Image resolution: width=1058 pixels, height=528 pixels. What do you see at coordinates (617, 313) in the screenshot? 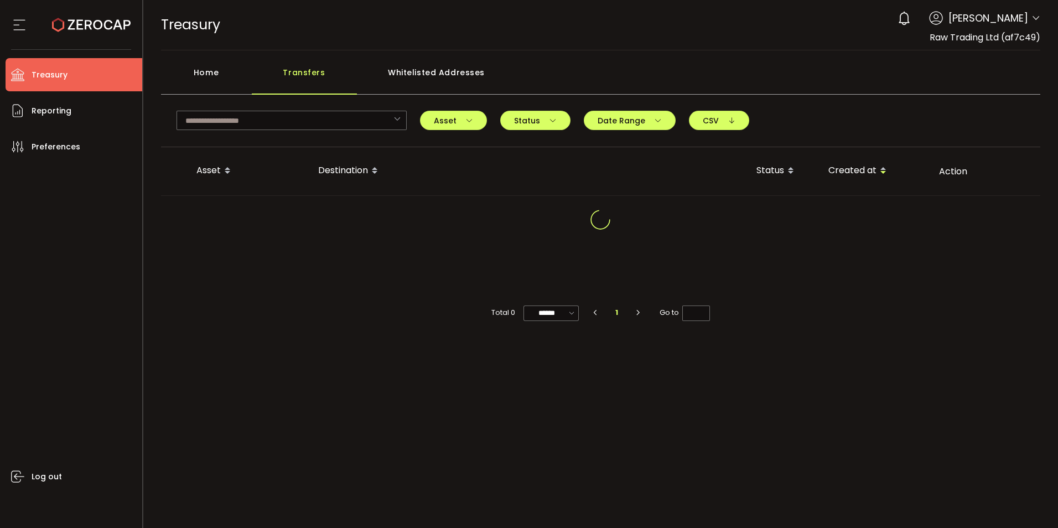
I see `li: 1` at bounding box center [617, 313].